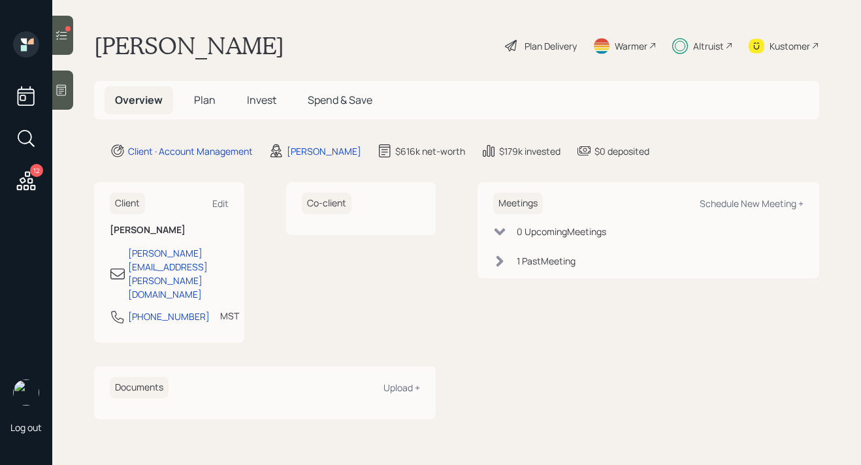 The image size is (861, 465). Describe the element at coordinates (631, 46) in the screenshot. I see `div: Warmer` at that location.